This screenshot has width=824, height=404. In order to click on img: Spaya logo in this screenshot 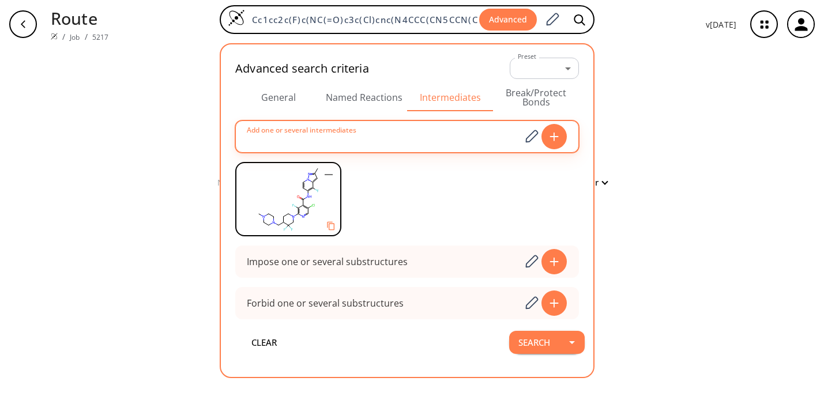, I will do `click(54, 36)`.